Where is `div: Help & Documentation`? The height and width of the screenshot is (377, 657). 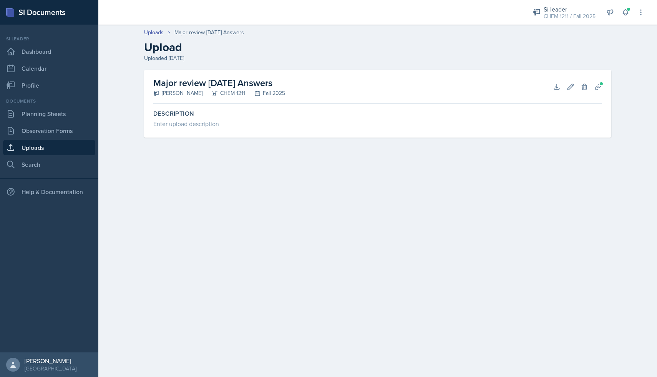 div: Help & Documentation is located at coordinates (49, 192).